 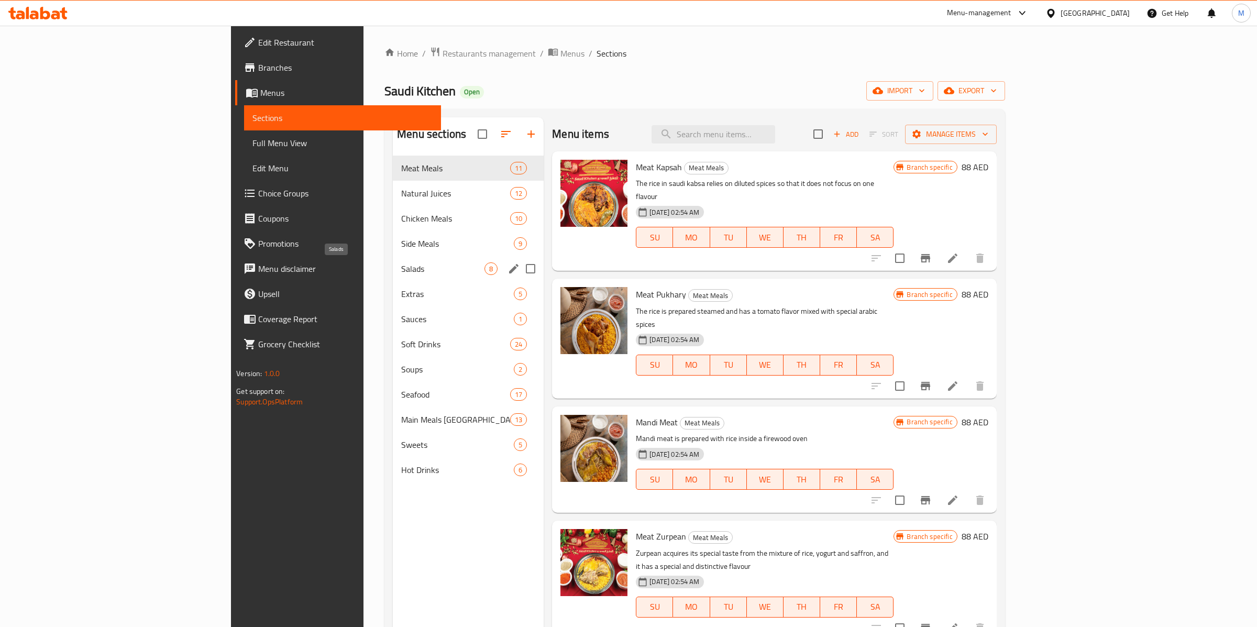 What do you see at coordinates (345, 68) in the screenshot?
I see `span: Branches` at bounding box center [345, 68].